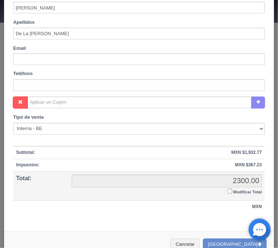 The image size is (278, 248). I want to click on input: Modificar Total, so click(230, 191).